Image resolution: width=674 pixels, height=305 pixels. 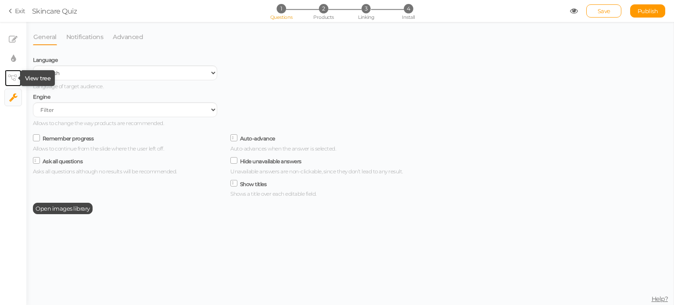 What do you see at coordinates (408, 8) in the screenshot?
I see `span: 4` at bounding box center [408, 8].